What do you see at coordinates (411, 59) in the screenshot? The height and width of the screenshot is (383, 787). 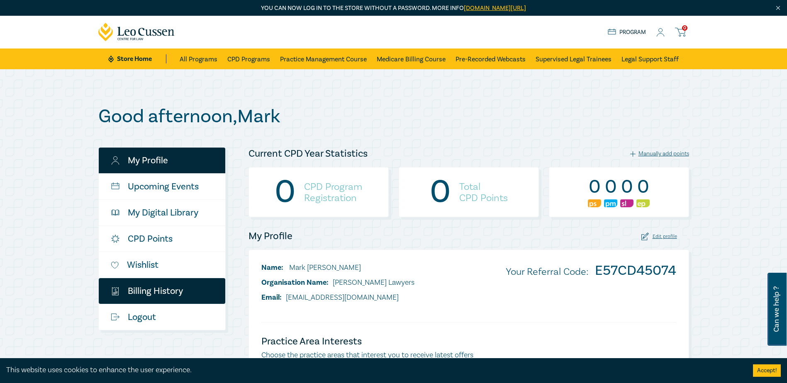 I see `a: Medicare Billing Course` at bounding box center [411, 59].